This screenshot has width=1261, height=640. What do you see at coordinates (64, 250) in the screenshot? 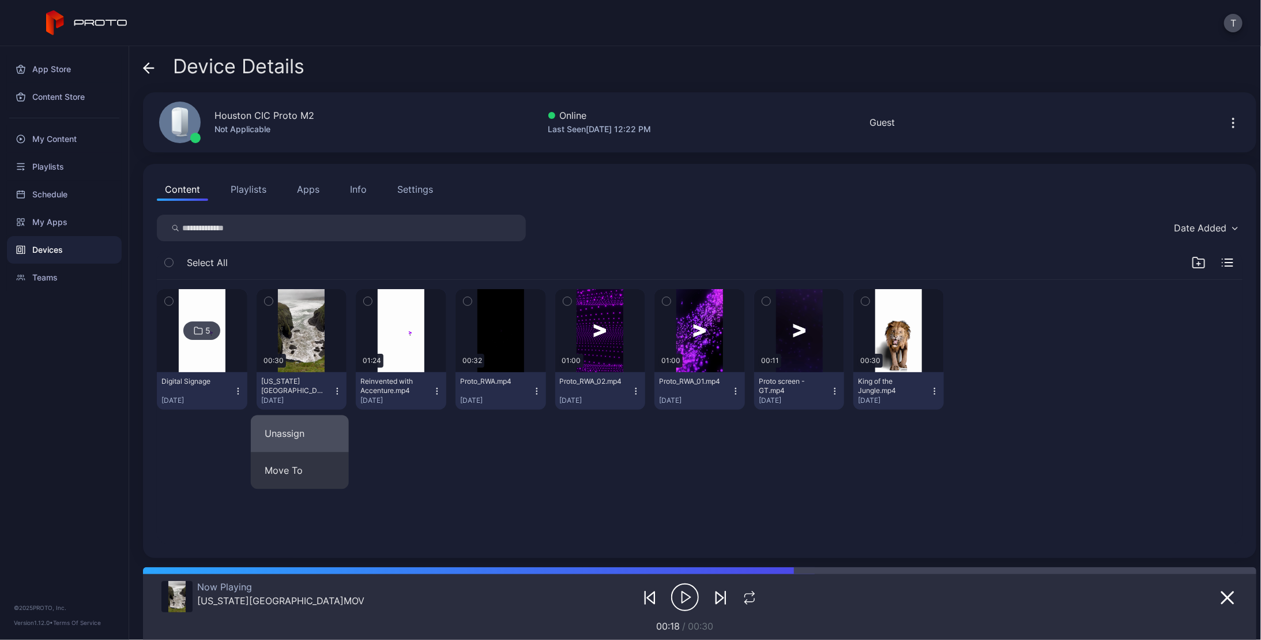
I see `div: Devices` at bounding box center [64, 250].